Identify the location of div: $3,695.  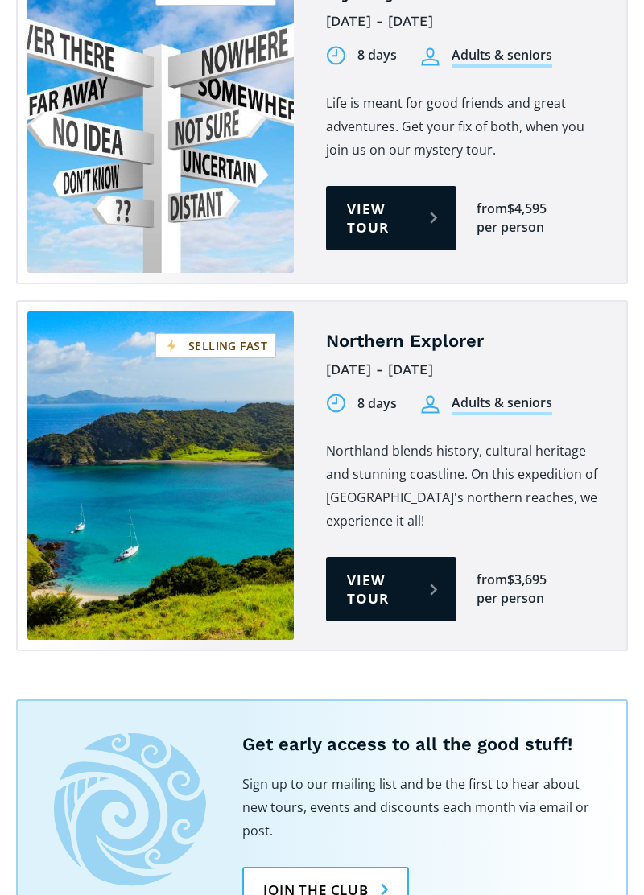
(526, 579).